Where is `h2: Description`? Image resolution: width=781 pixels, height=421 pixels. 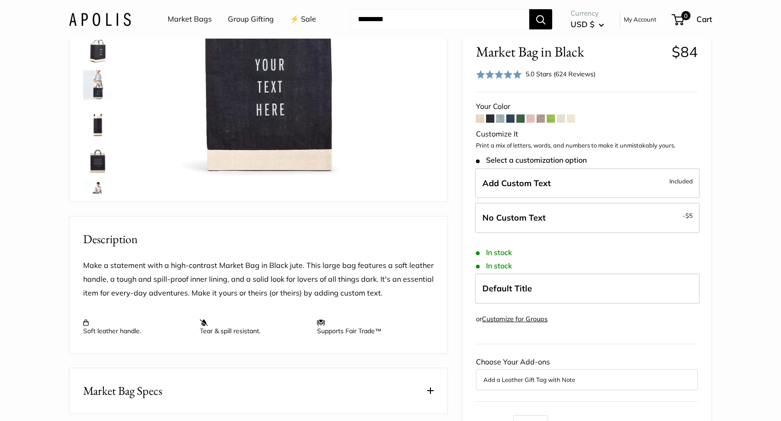 h2: Description is located at coordinates (258, 239).